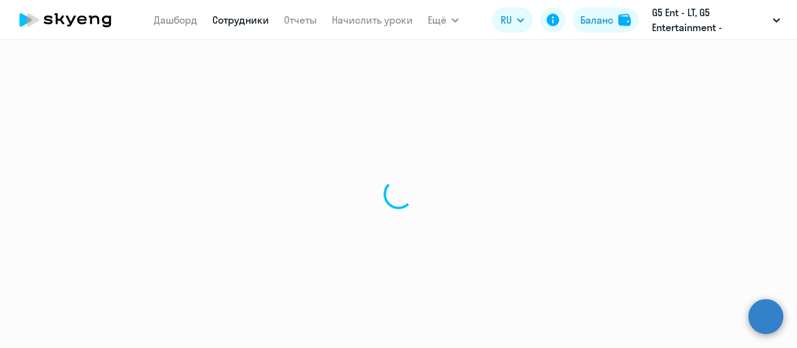  What do you see at coordinates (443, 20) in the screenshot?
I see `button: Ещё` at bounding box center [443, 20].